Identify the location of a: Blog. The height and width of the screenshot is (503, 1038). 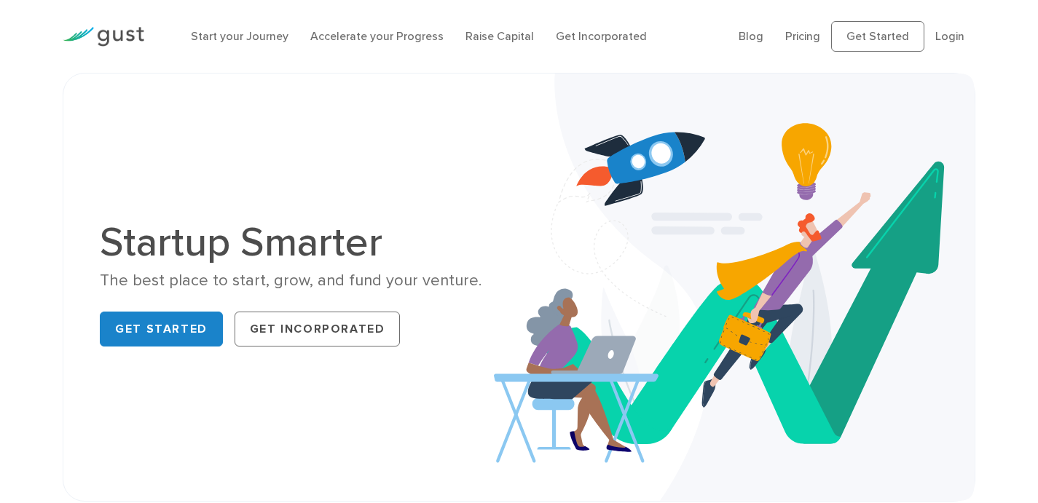
(751, 36).